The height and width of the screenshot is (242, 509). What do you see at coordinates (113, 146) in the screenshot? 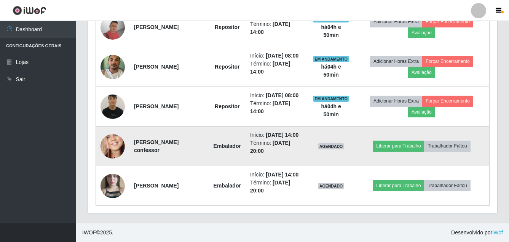
I see `img: 1650948199907.jpeg` at bounding box center [113, 146].